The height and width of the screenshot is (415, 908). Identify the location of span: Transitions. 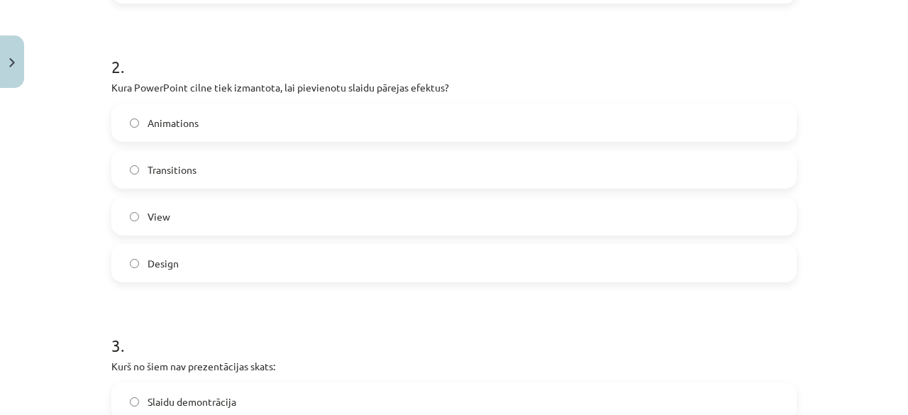
(172, 170).